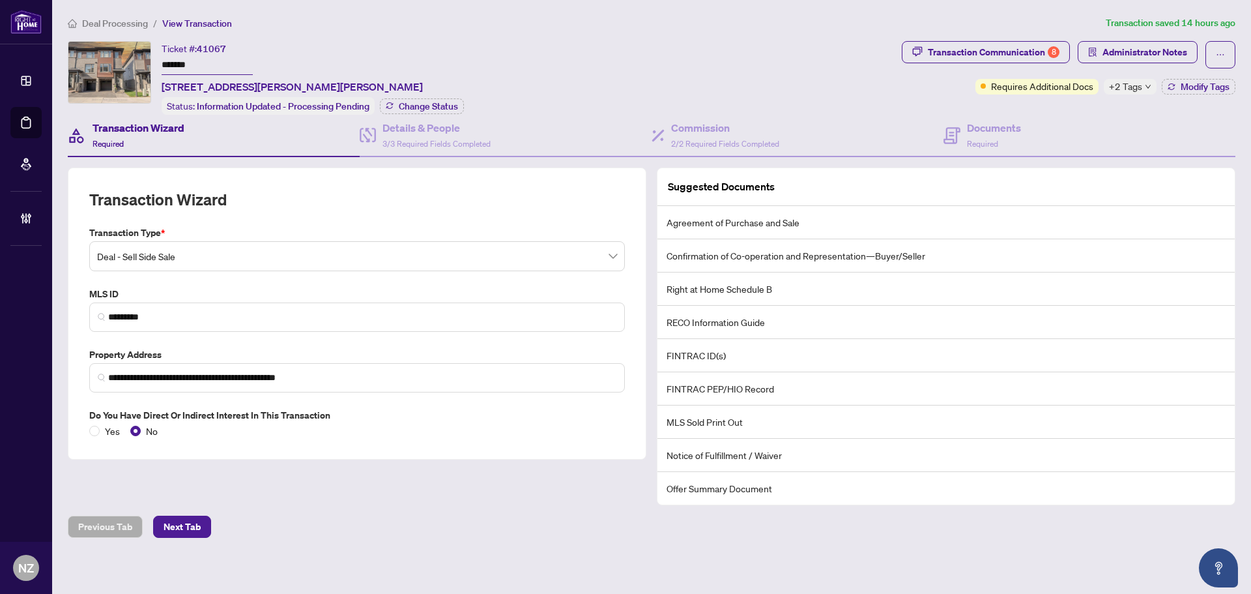 The width and height of the screenshot is (1251, 594). I want to click on h2: Transaction Wizard, so click(158, 199).